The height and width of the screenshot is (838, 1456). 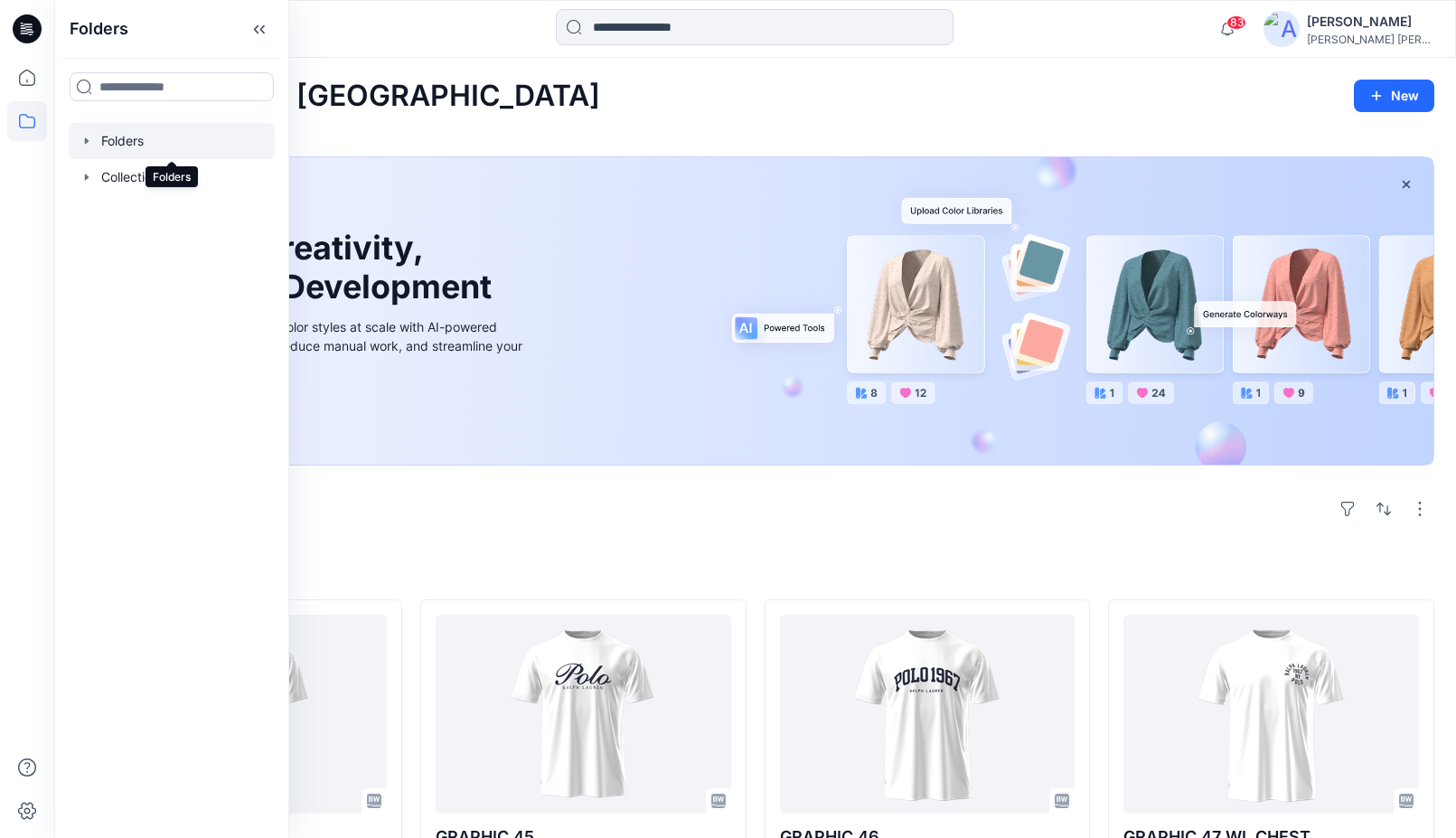 What do you see at coordinates (1237, 22) in the screenshot?
I see `span: 83` at bounding box center [1237, 22].